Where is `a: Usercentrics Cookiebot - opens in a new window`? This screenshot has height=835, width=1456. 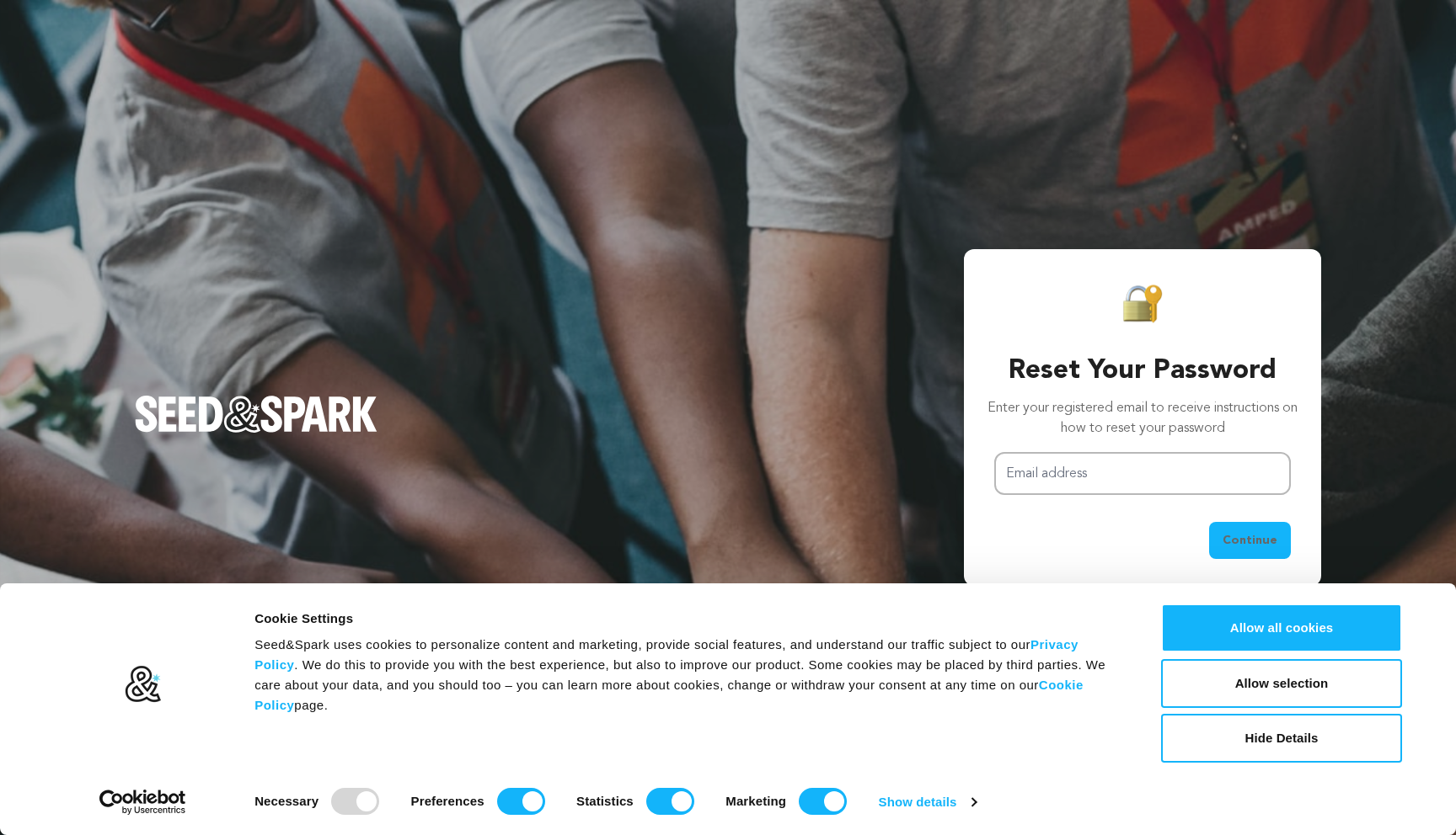 a: Usercentrics Cookiebot - opens in a new window is located at coordinates (142, 802).